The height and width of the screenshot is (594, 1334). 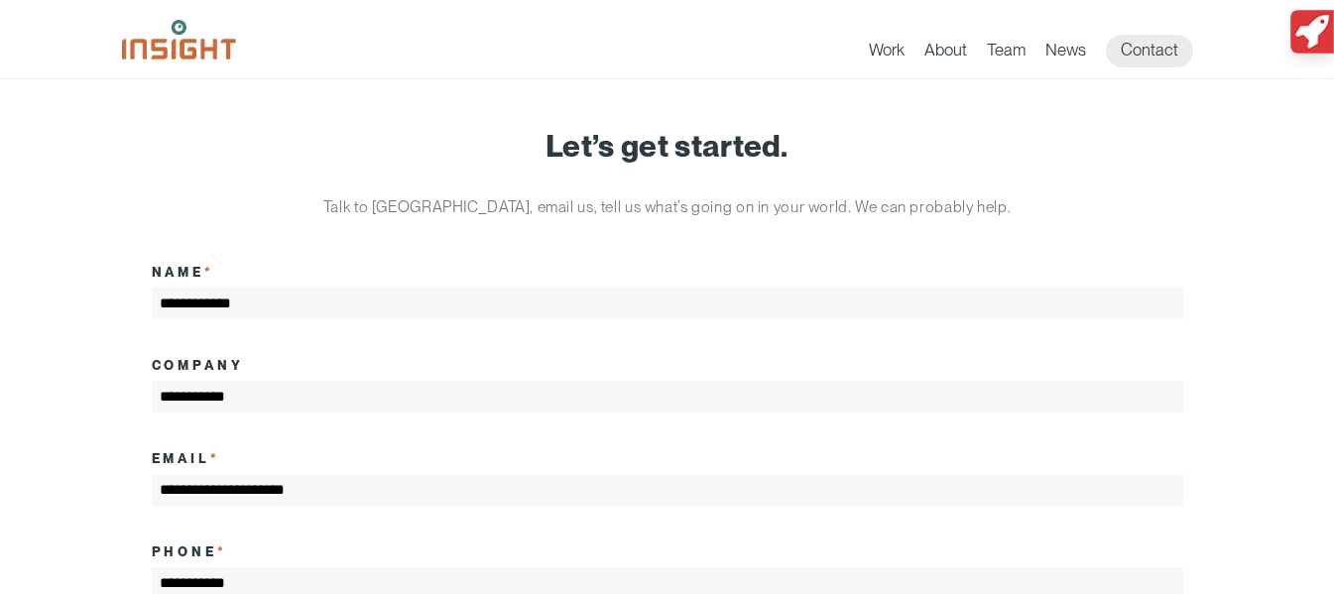 I want to click on a: About, so click(x=945, y=54).